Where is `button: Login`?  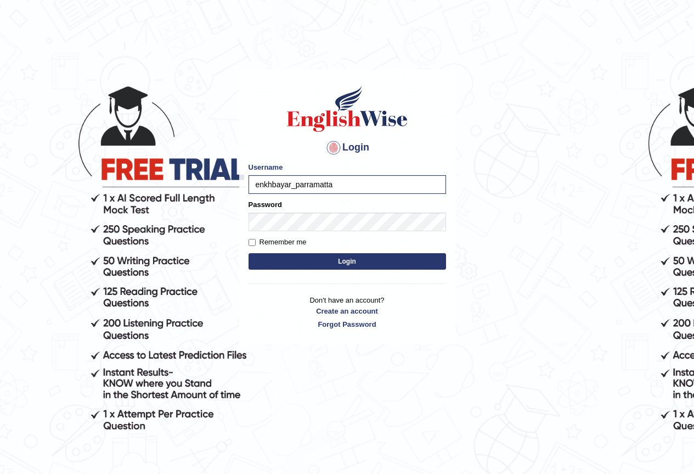 button: Login is located at coordinates (347, 261).